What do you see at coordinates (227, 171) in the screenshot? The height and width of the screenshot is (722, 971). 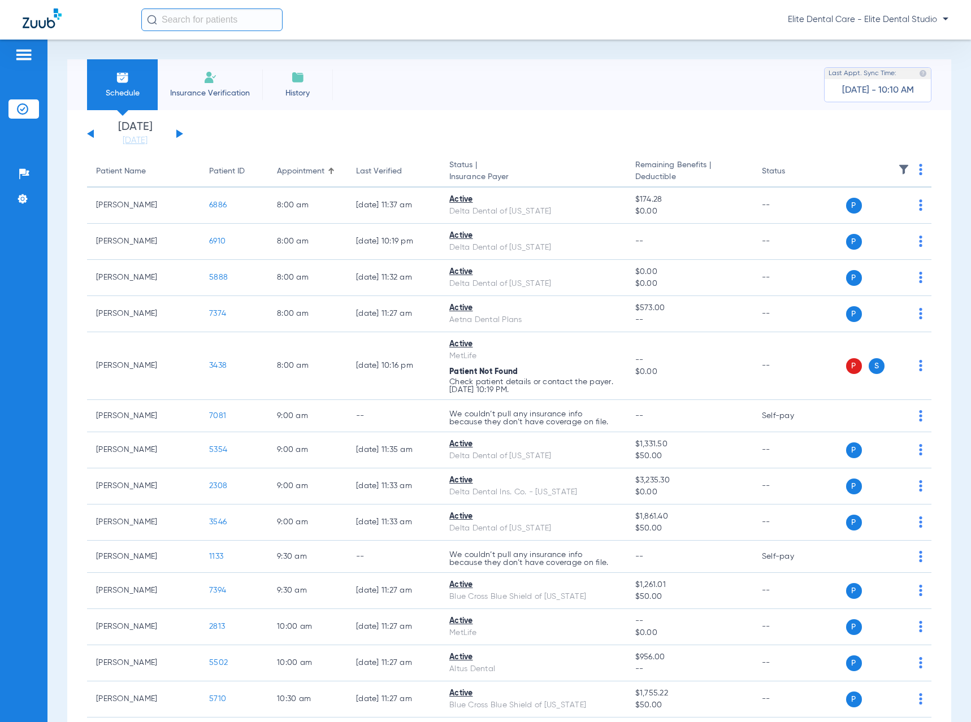 I see `div: Patient ID` at bounding box center [227, 171].